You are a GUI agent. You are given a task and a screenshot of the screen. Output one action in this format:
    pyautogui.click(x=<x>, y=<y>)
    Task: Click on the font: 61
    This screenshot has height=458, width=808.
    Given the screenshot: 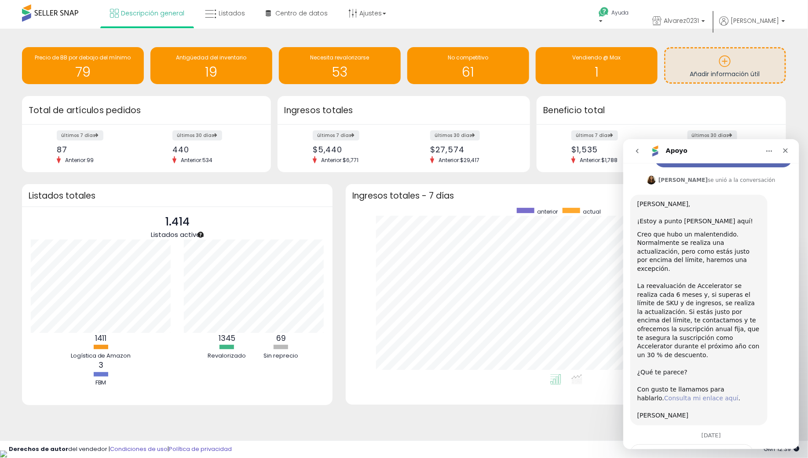 What is the action you would take?
    pyautogui.click(x=468, y=72)
    